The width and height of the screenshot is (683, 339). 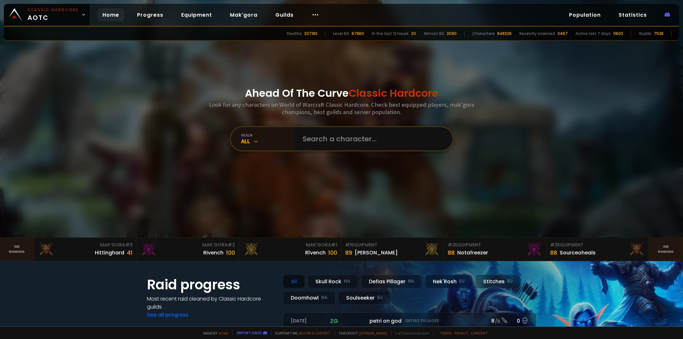 I want to click on div: Stitches, so click(x=498, y=281).